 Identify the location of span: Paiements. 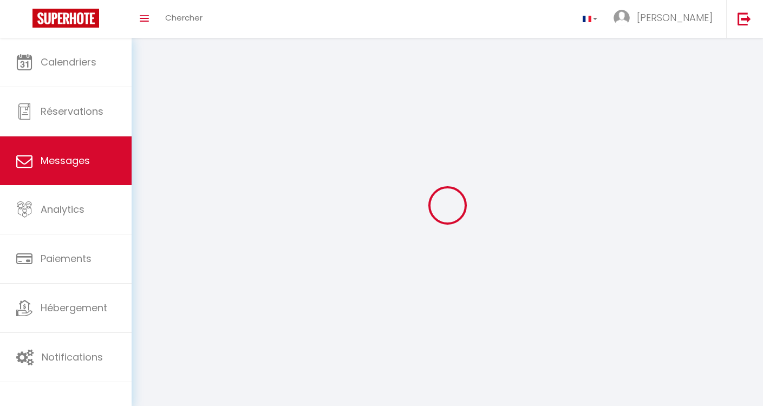
(66, 258).